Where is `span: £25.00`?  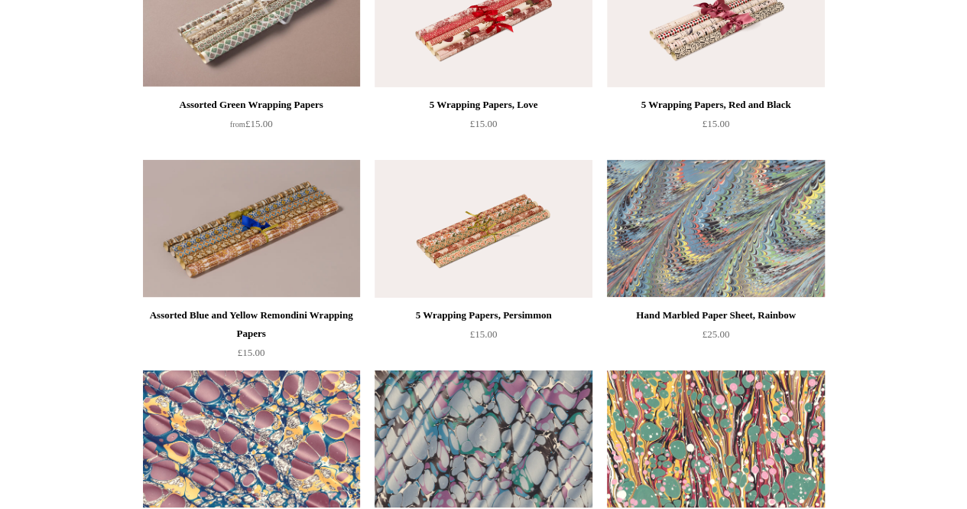 span: £25.00 is located at coordinates (717, 333).